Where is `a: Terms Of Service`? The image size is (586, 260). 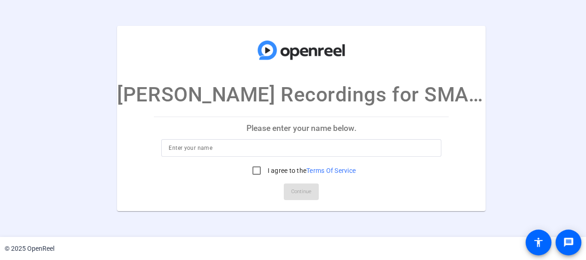 a: Terms Of Service is located at coordinates (331, 170).